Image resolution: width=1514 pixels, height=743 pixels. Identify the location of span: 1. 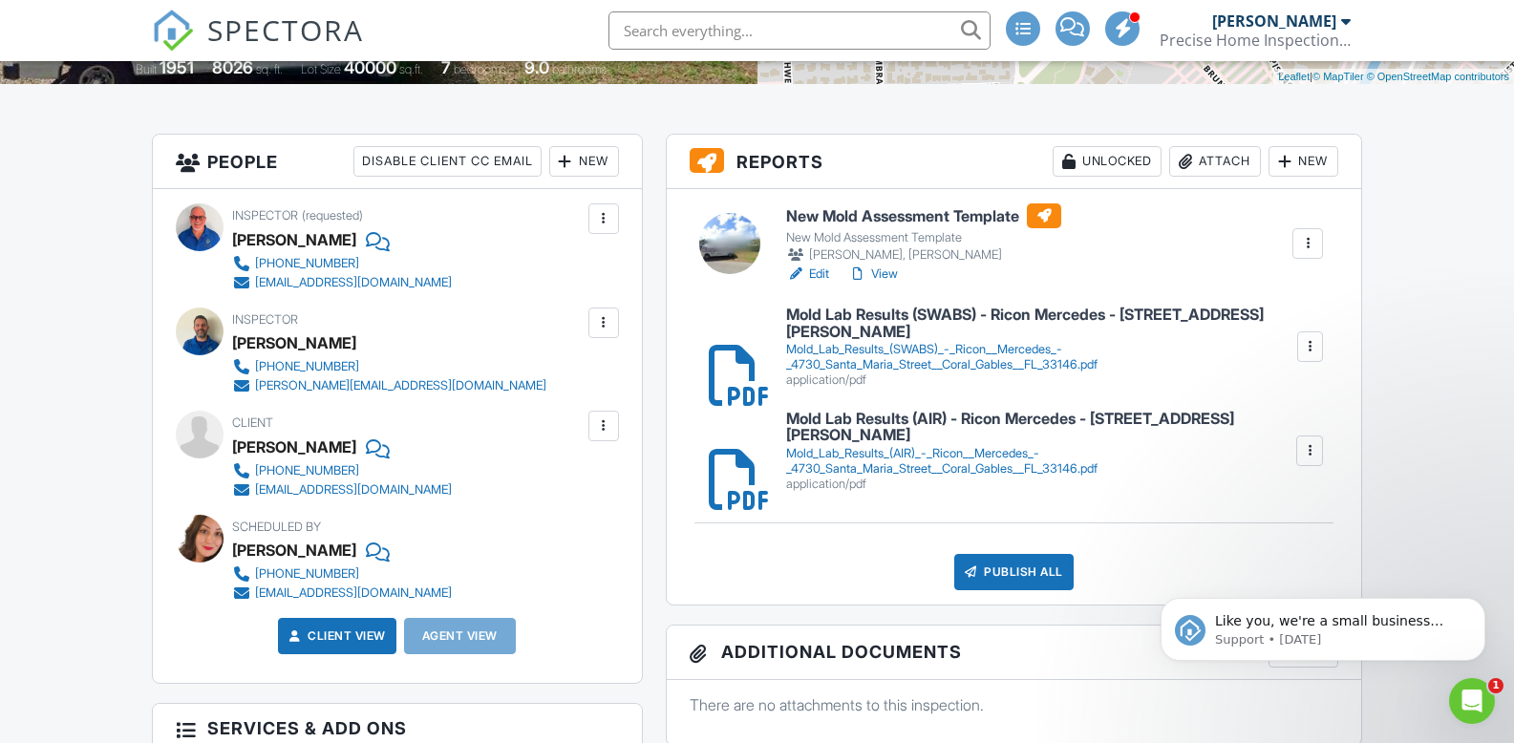
(1496, 686).